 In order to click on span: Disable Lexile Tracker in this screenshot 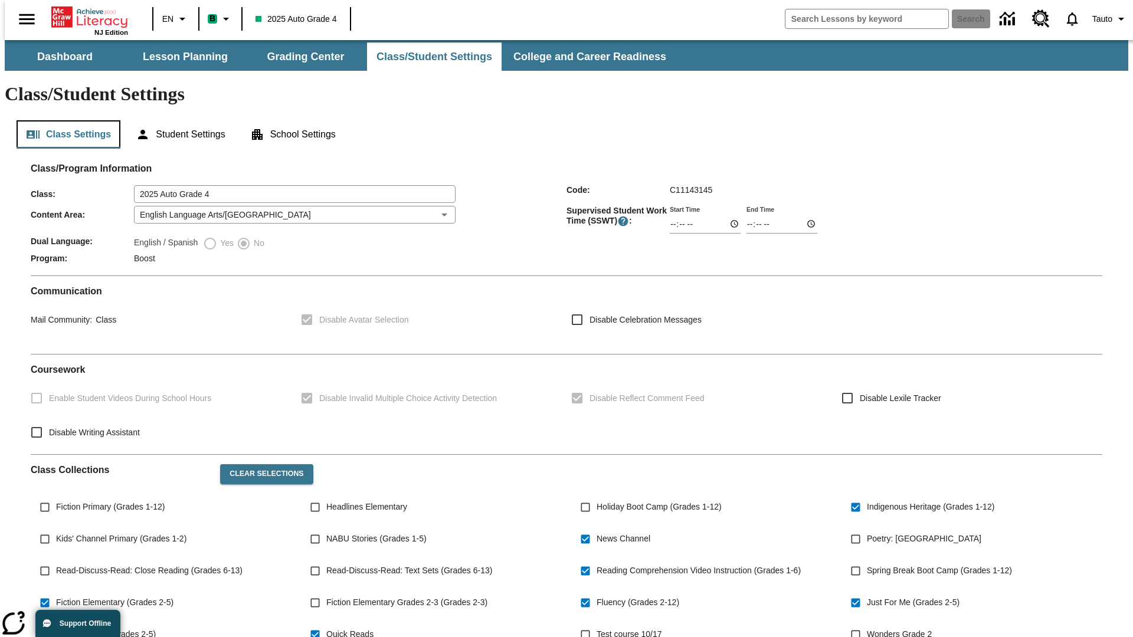, I will do `click(900, 398)`.